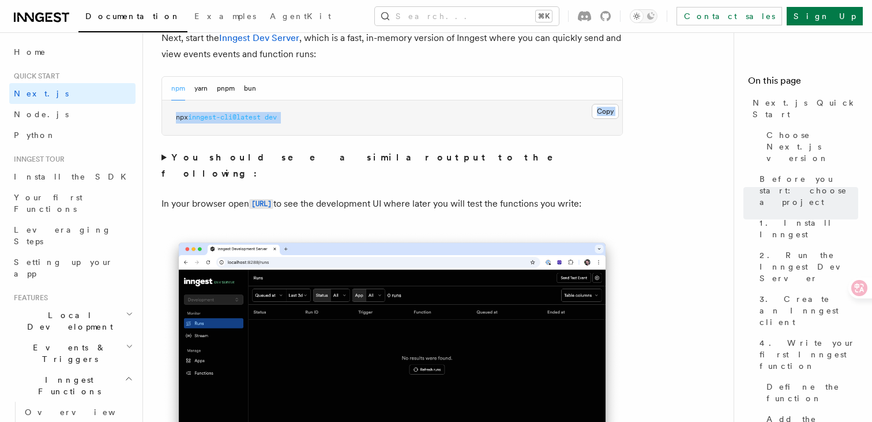  Describe the element at coordinates (30, 52) in the screenshot. I see `span: Home` at that location.